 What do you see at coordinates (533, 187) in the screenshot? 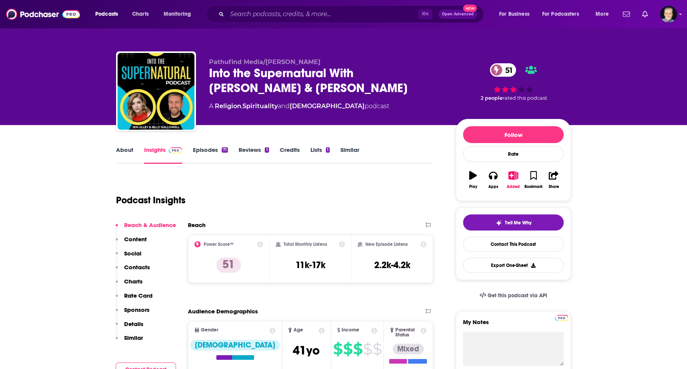
I see `div: Bookmark` at bounding box center [533, 187].